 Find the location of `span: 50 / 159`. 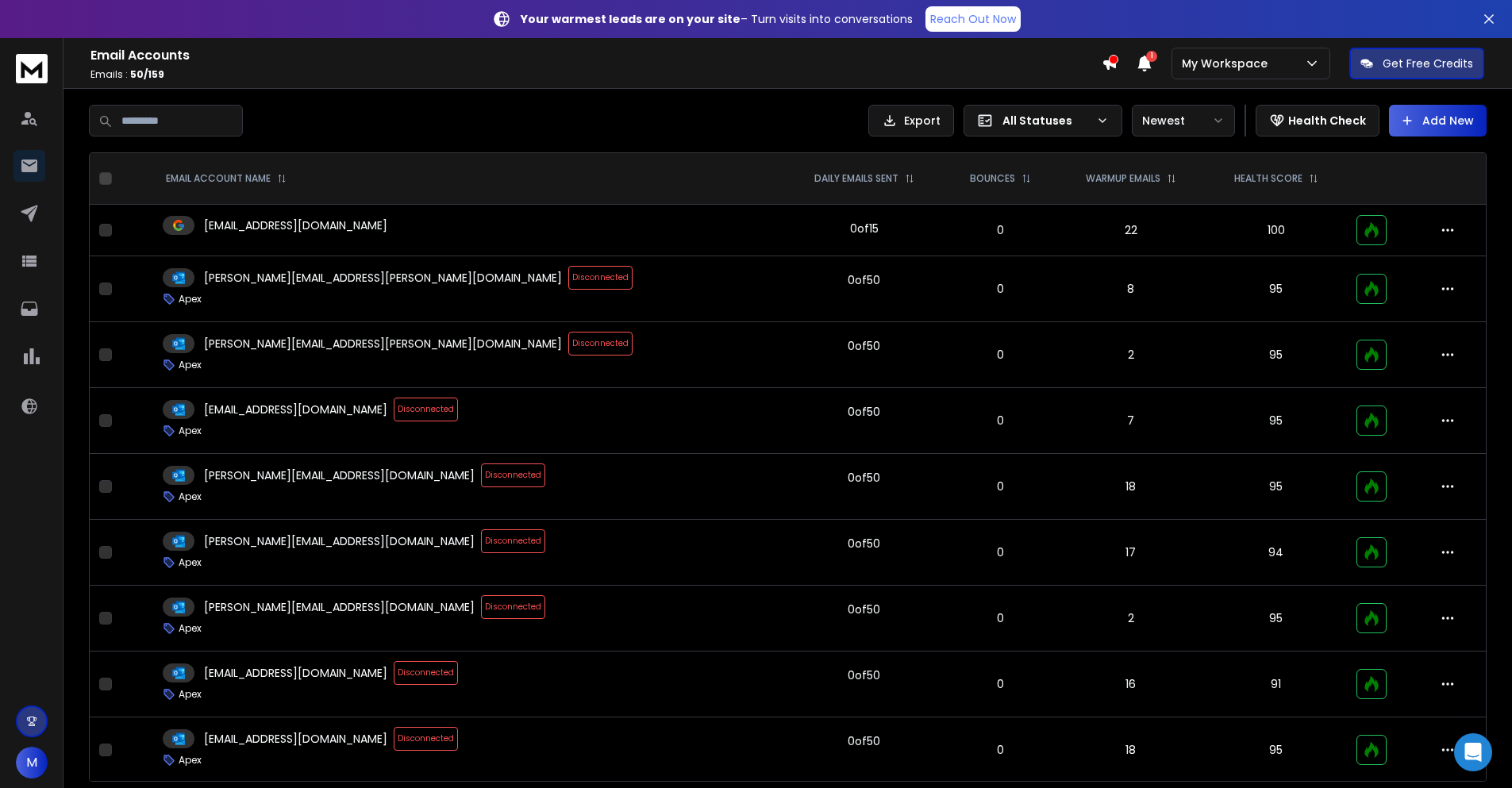

span: 50 / 159 is located at coordinates (147, 73).